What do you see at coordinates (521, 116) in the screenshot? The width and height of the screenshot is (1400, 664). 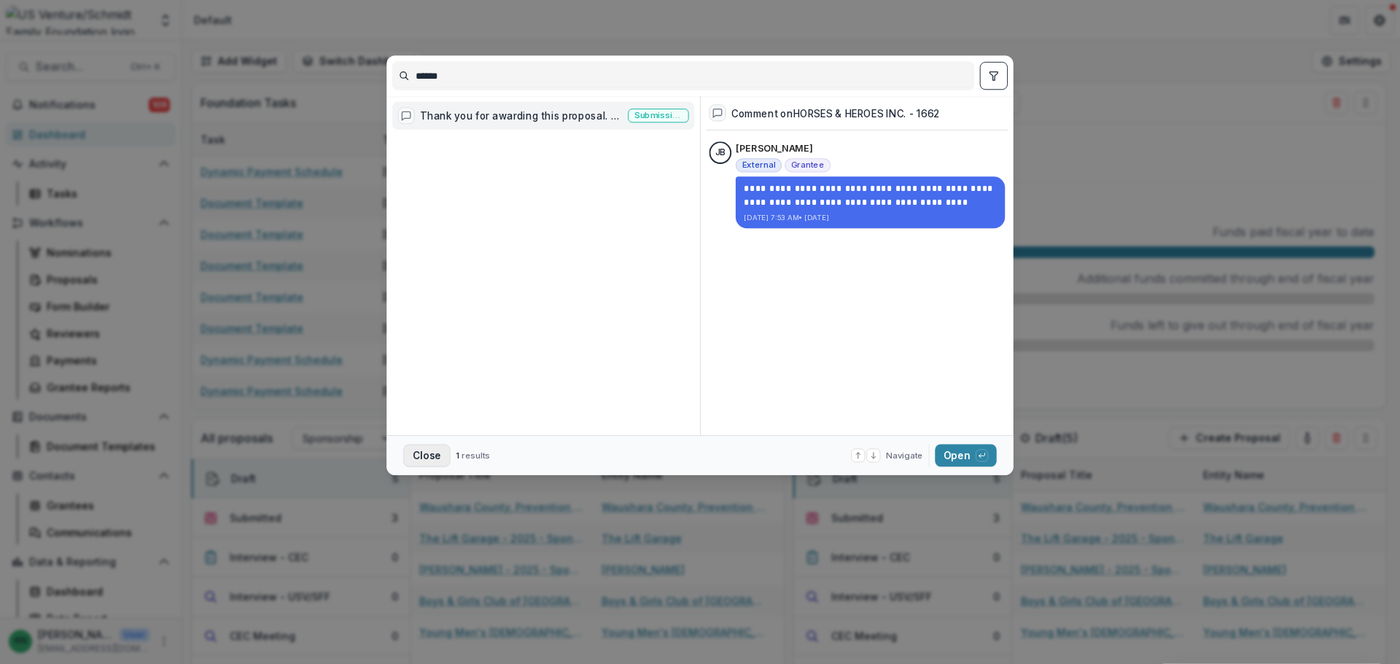 I see `div: Thank you for awarding this proposal. We sincerely appreciate the support of this impactful project.` at bounding box center [521, 116].